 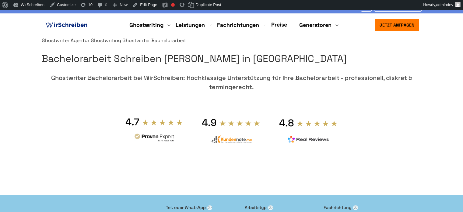 What do you see at coordinates (238, 25) in the screenshot?
I see `a: Fachrichtungen` at bounding box center [238, 25].